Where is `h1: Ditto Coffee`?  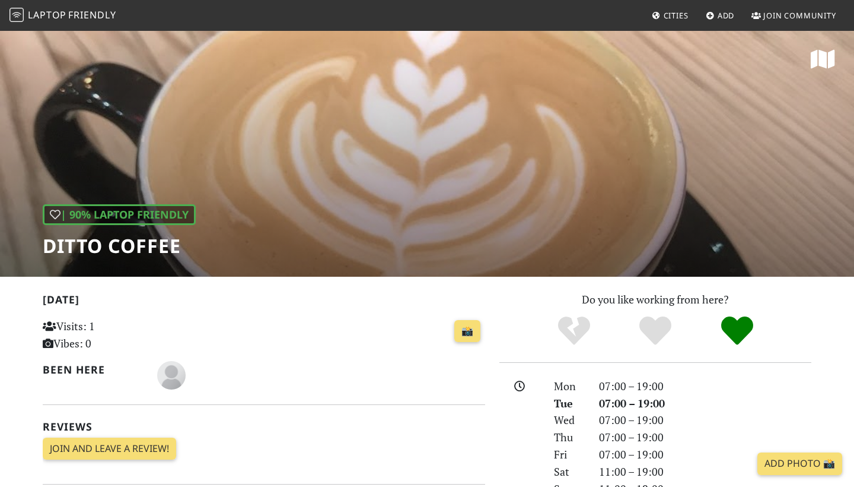 h1: Ditto Coffee is located at coordinates (119, 246).